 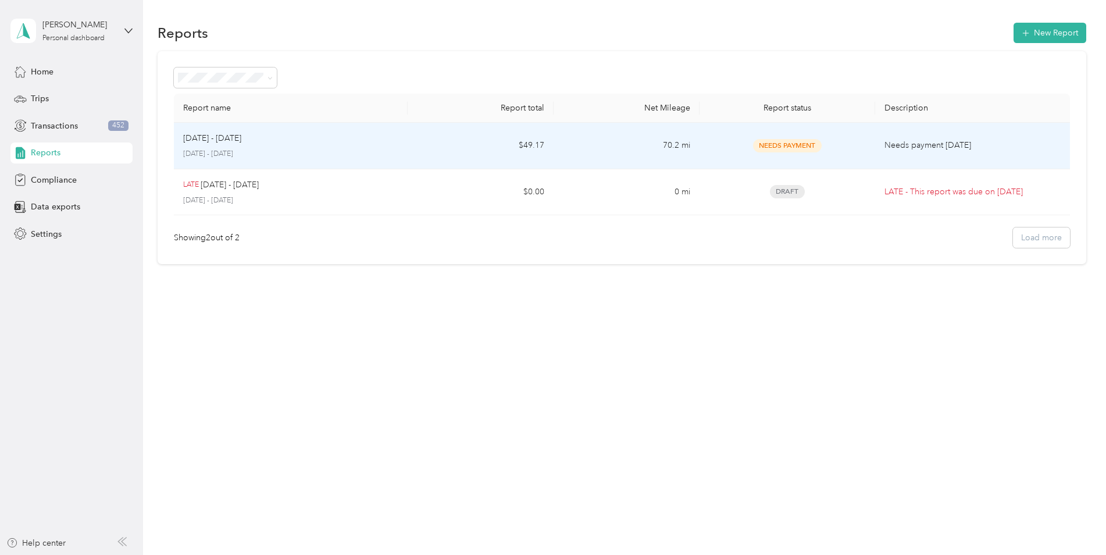 What do you see at coordinates (42, 72) in the screenshot?
I see `span: Home` at bounding box center [42, 72].